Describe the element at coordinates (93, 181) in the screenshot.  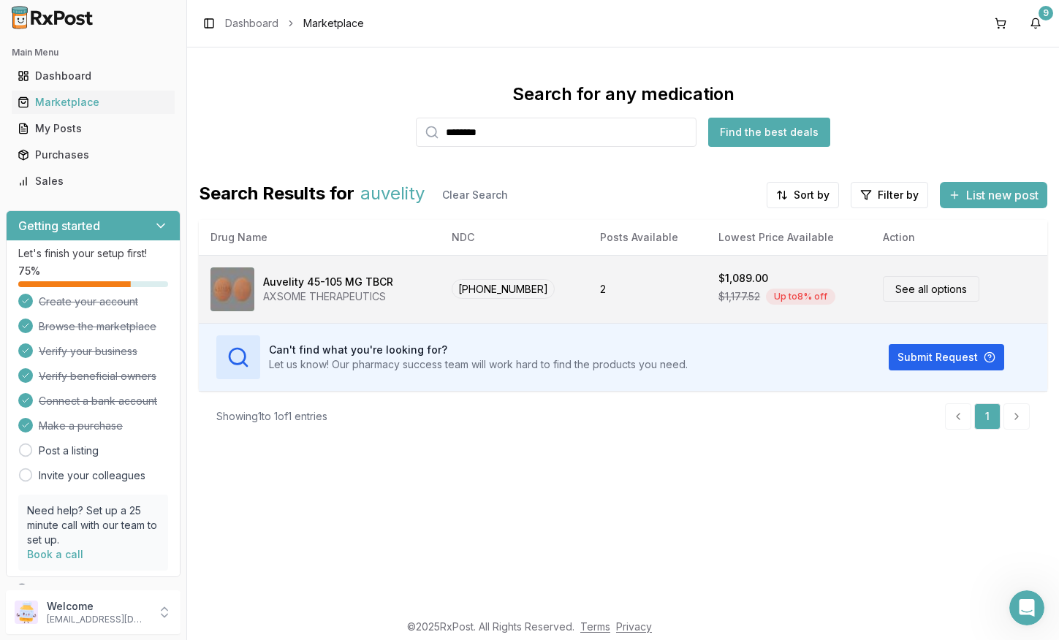
I see `a: Sales` at that location.